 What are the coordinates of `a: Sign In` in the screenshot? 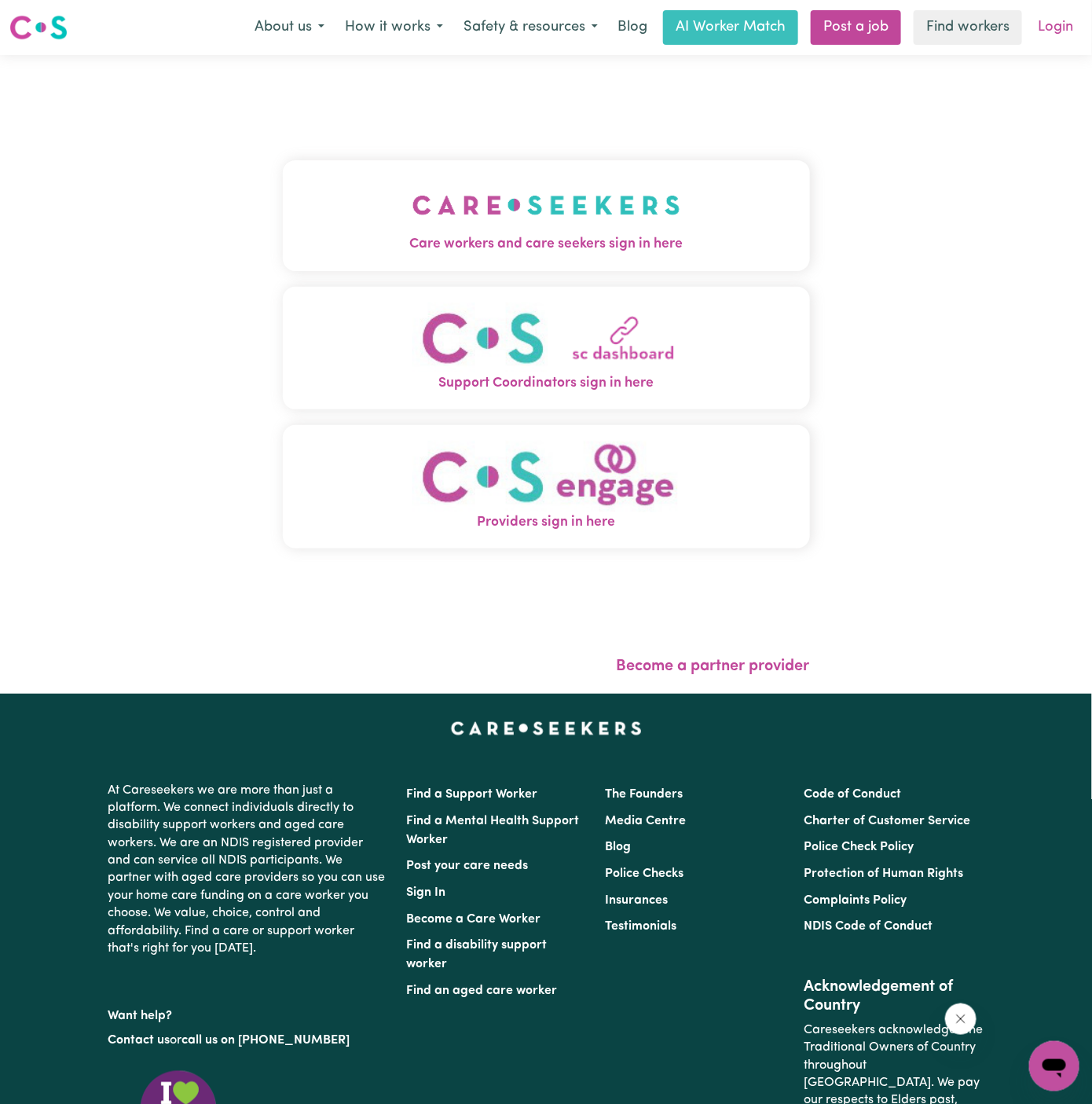 It's located at (426, 893).